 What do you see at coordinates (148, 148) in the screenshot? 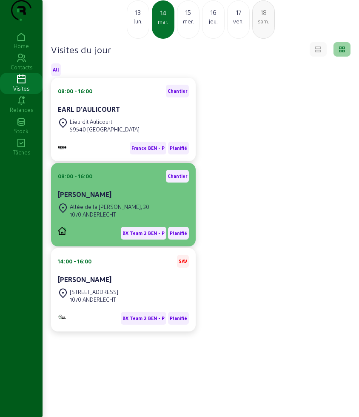
I see `span: France BEN - P` at bounding box center [148, 148].